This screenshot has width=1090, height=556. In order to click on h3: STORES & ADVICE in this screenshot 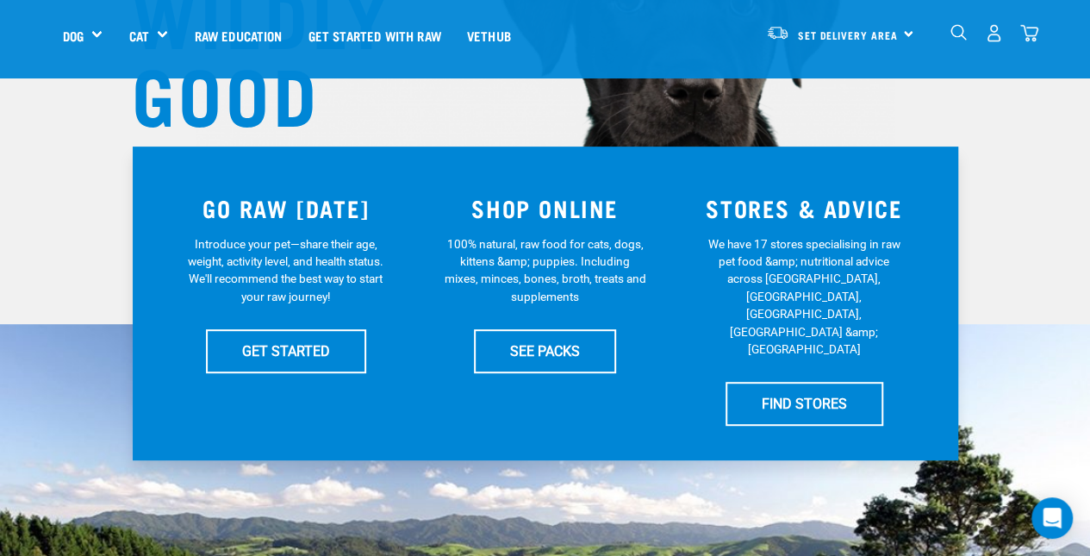, I will do `click(804, 208)`.